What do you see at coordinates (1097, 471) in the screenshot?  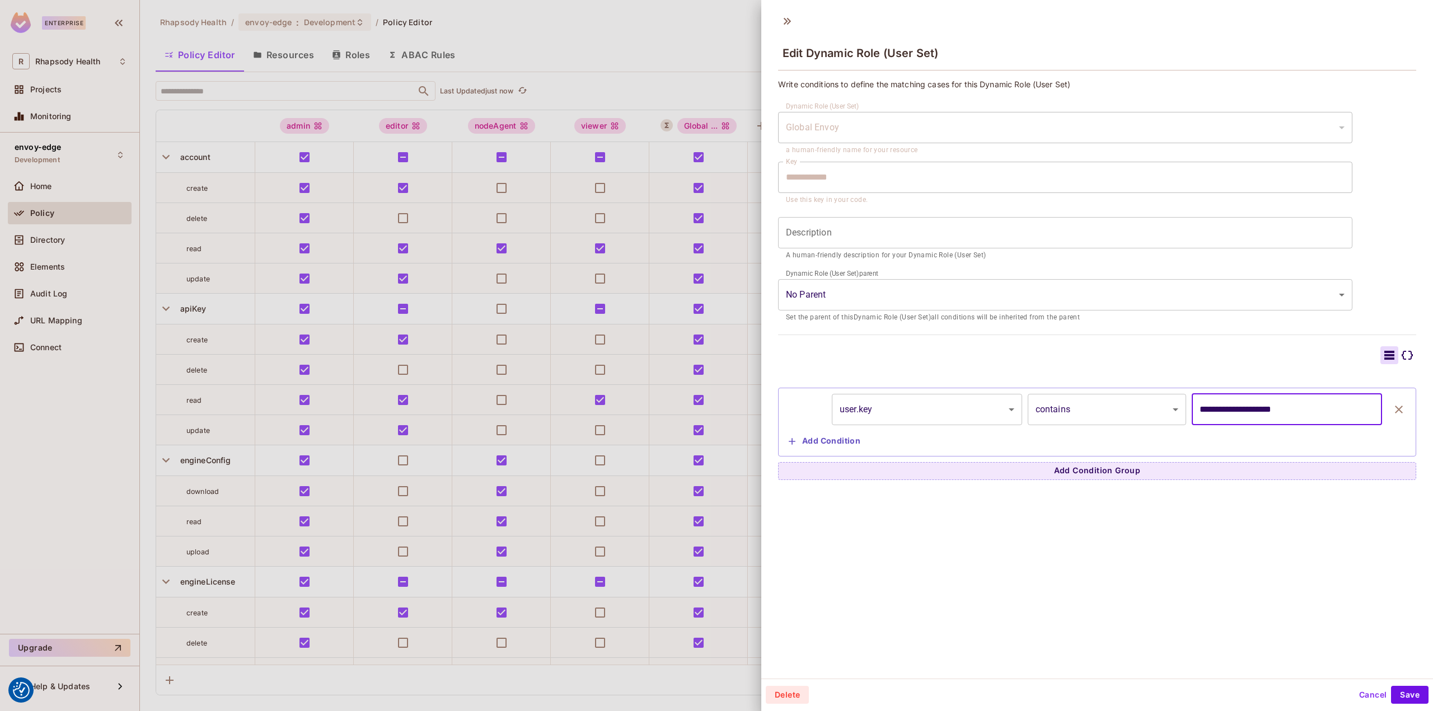 I see `button: Add Condition Group` at bounding box center [1097, 471].